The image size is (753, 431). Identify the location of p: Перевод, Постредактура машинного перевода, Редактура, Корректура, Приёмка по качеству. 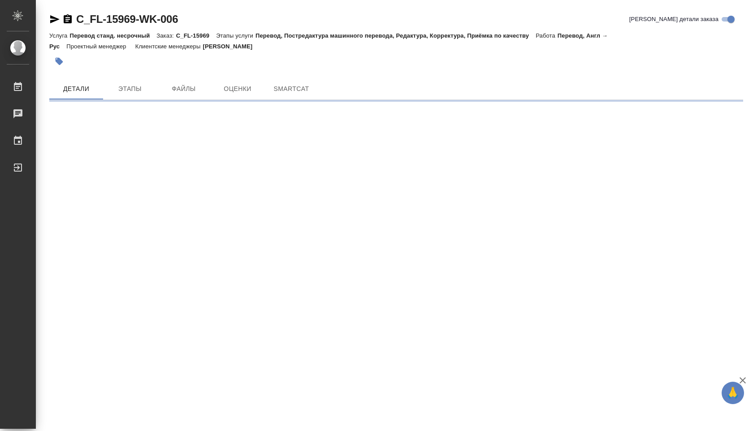
(395, 35).